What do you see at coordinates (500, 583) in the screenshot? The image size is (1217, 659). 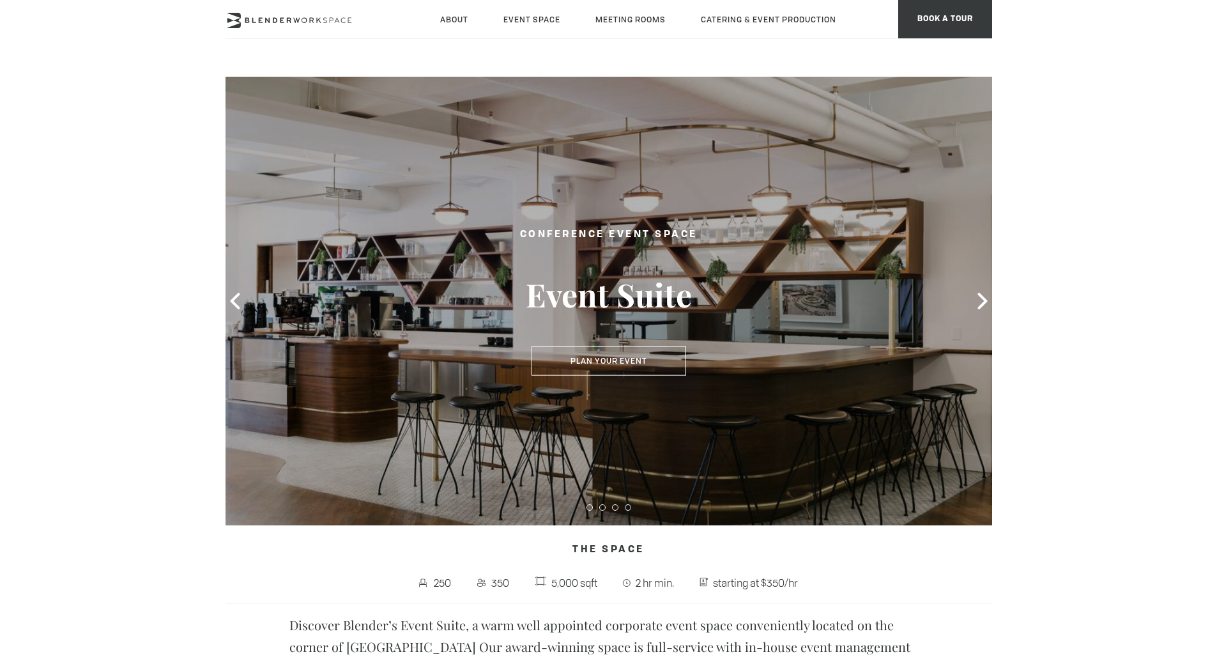 I see `span: 350` at bounding box center [500, 583].